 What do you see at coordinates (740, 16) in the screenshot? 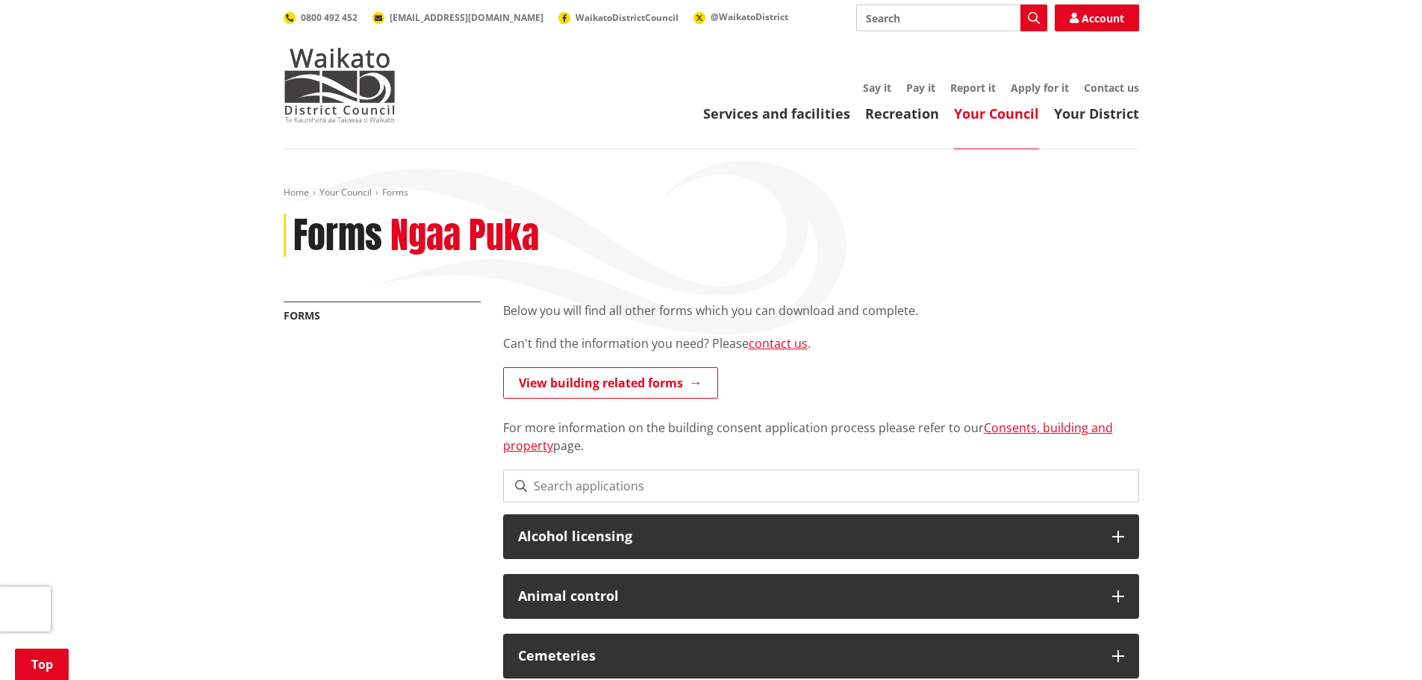
I see `a: @WaikatoDistrict` at bounding box center [740, 16].